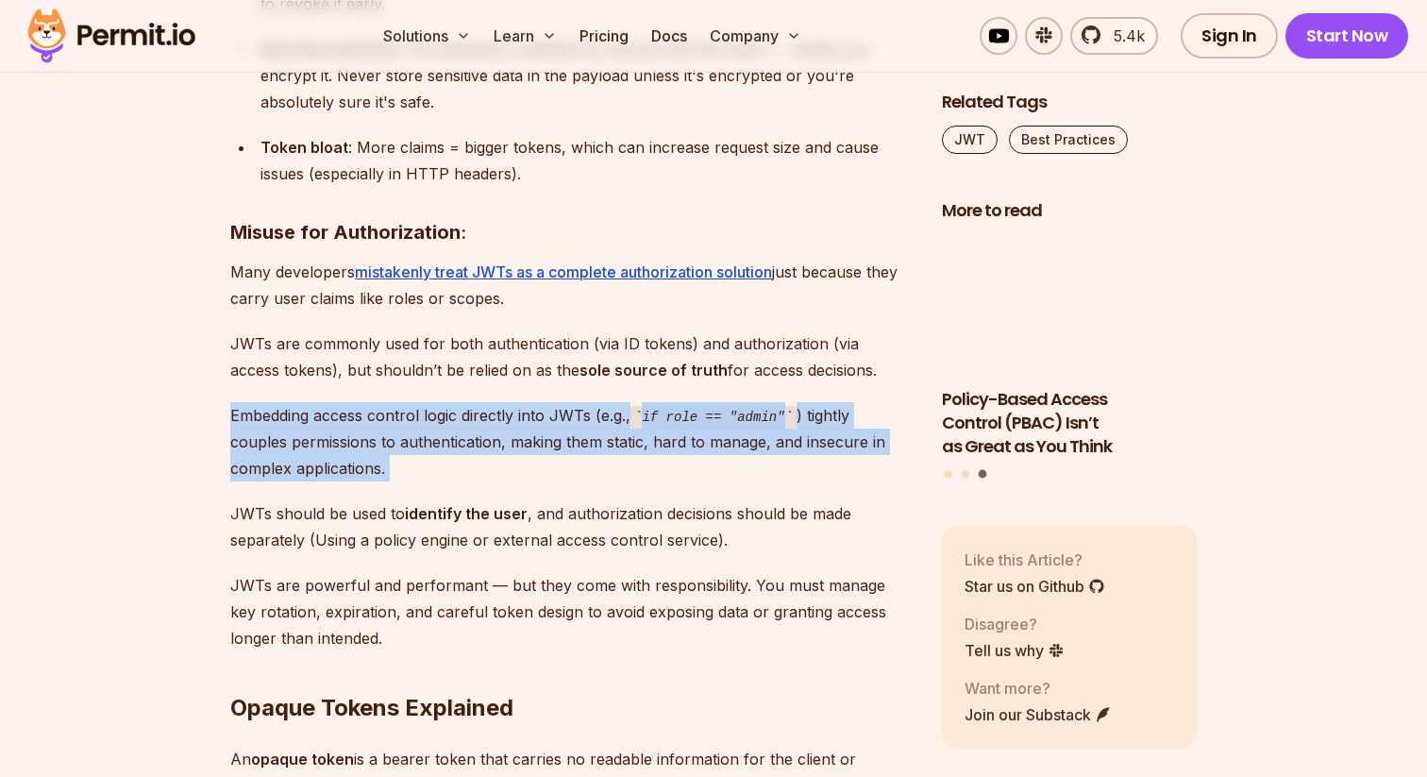  Describe the element at coordinates (604, 36) in the screenshot. I see `a: Pricing` at that location.